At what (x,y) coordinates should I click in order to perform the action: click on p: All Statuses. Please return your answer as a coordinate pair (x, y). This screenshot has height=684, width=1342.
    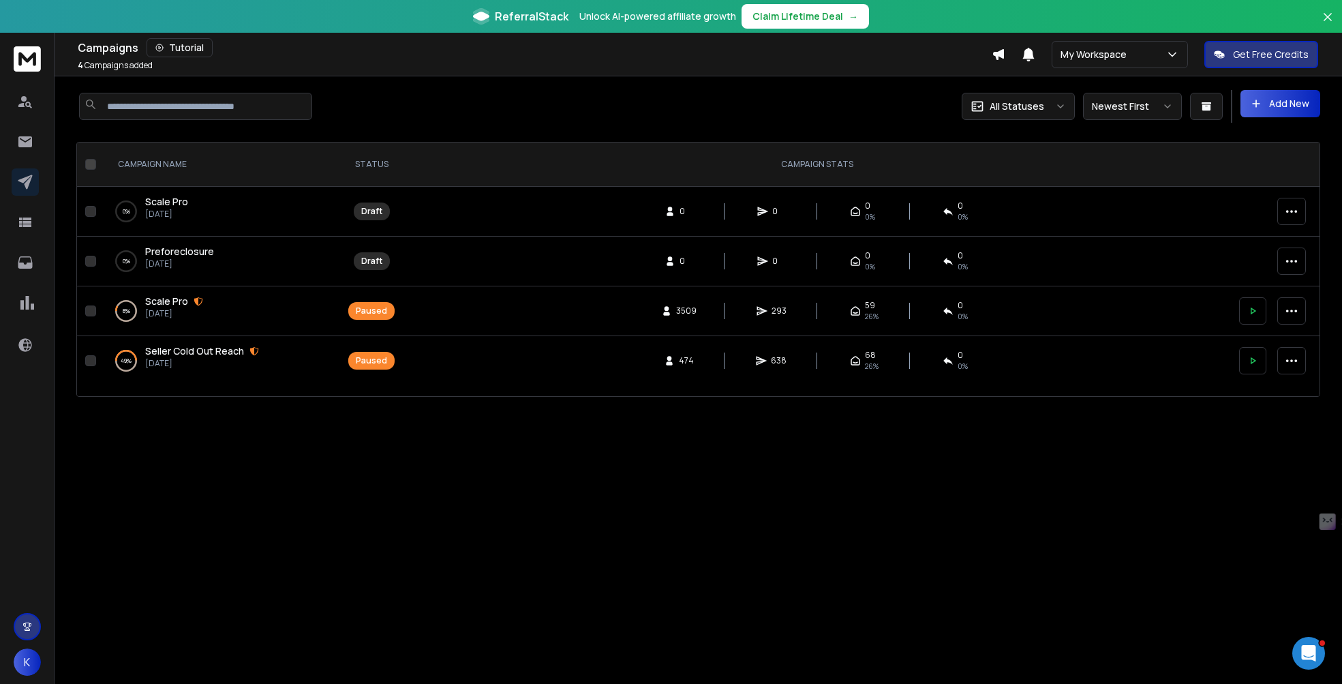
    Looking at the image, I should click on (1017, 106).